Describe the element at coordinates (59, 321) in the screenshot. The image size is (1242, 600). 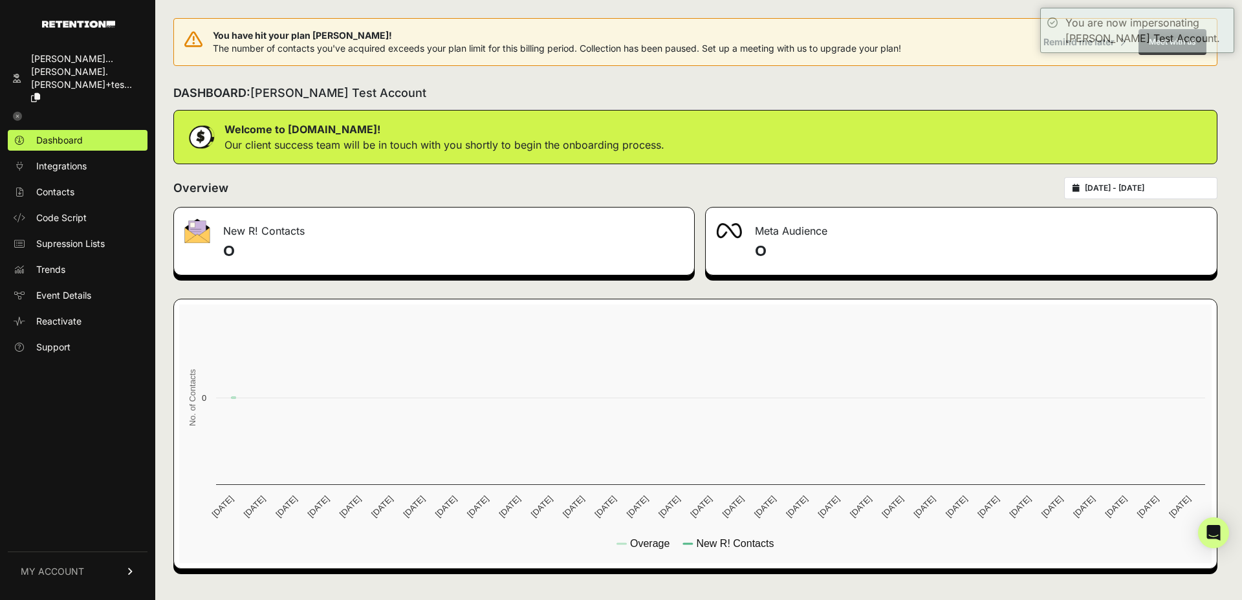
I see `span: Reactivate` at that location.